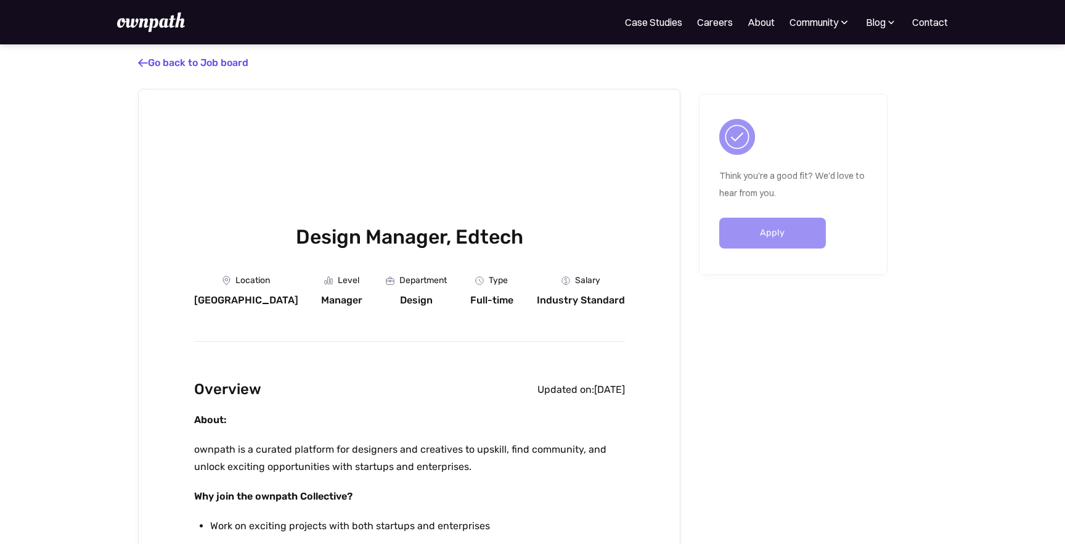 The image size is (1065, 544). Describe the element at coordinates (479, 280) in the screenshot. I see `img: Clock Icon - Job Board X Webflow Template` at that location.